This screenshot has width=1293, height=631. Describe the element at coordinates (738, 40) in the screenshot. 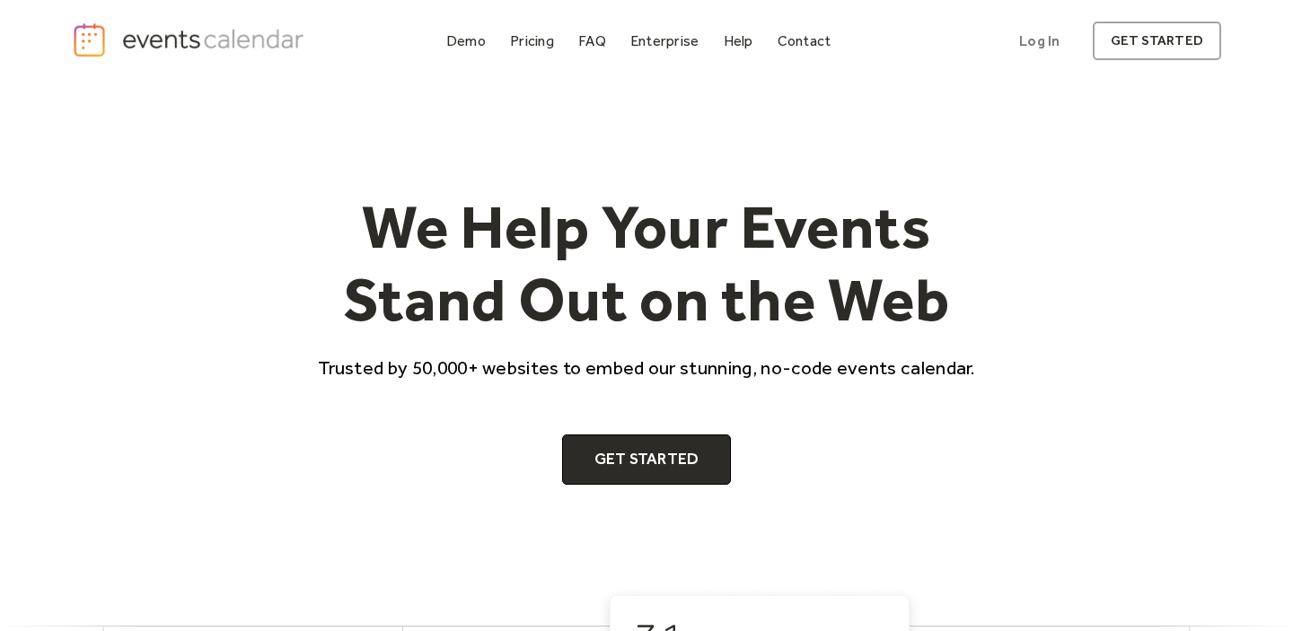

I see `a: Help` at that location.